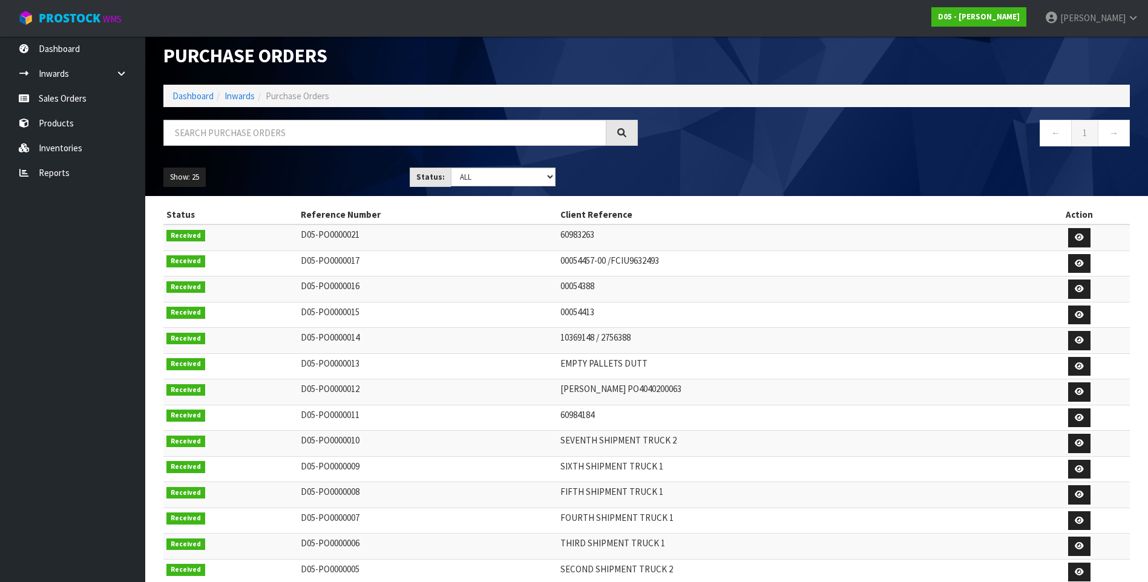 The width and height of the screenshot is (1148, 582). Describe the element at coordinates (894, 134) in the screenshot. I see `nav: Page navigation` at that location.